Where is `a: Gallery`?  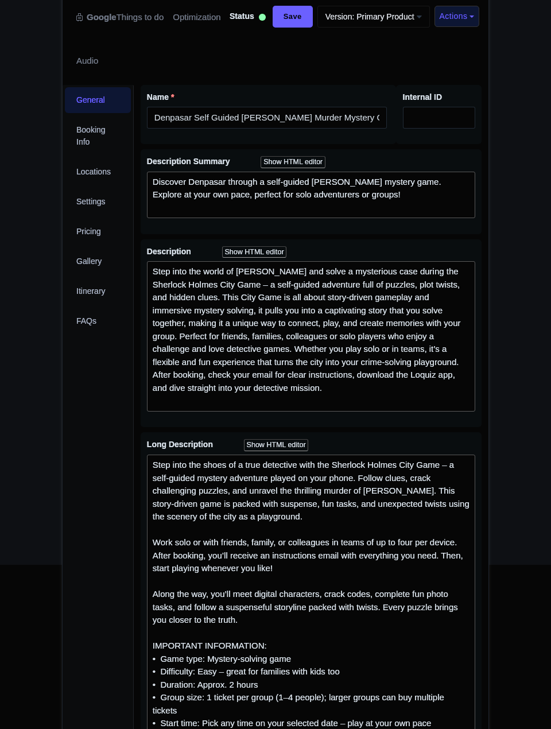
a: Gallery is located at coordinates (98, 261).